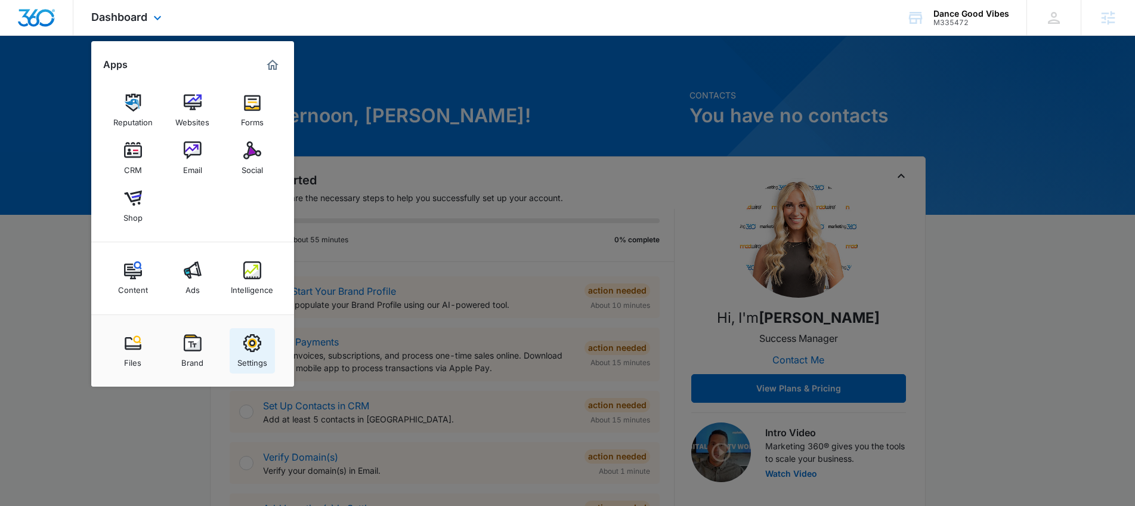 The height and width of the screenshot is (506, 1135). Describe the element at coordinates (252, 158) in the screenshot. I see `a: Social` at that location.